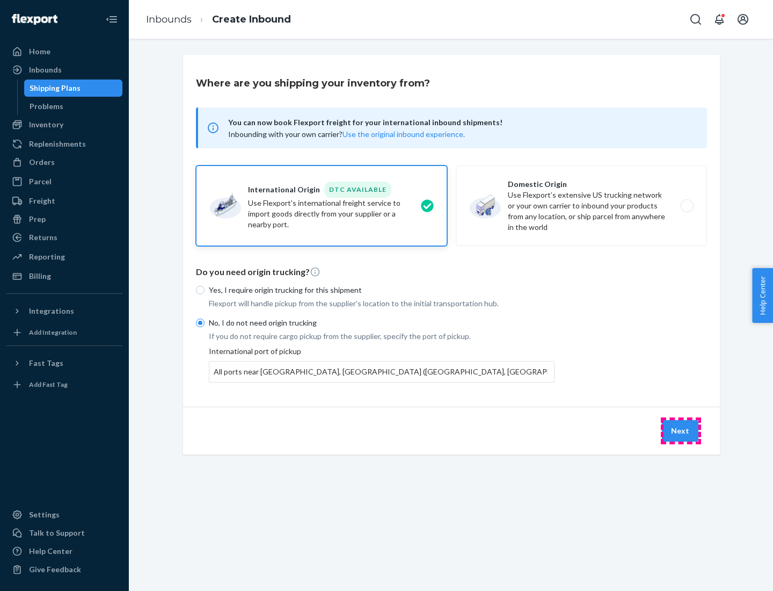 This screenshot has height=591, width=773. I want to click on a: Replenishments, so click(64, 144).